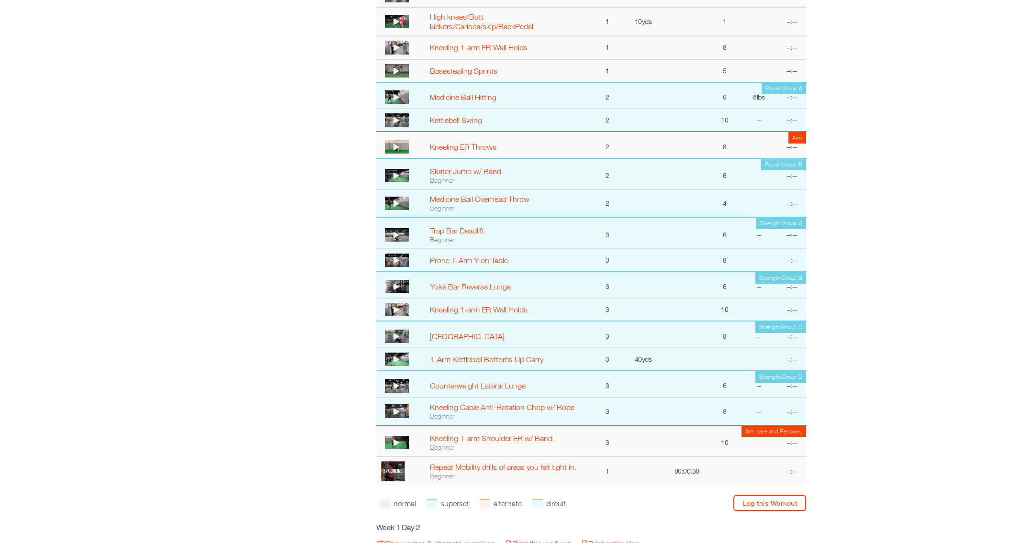 This screenshot has height=543, width=1034. Describe the element at coordinates (398, 503) in the screenshot. I see `li: normal` at that location.